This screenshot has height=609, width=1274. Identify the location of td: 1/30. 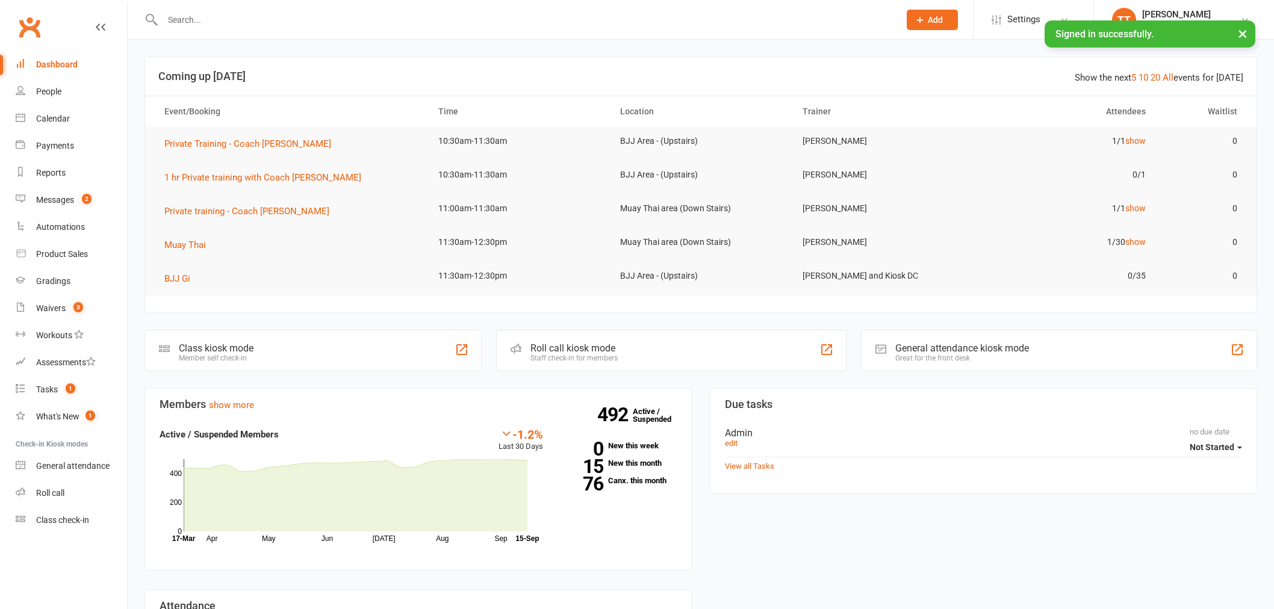
(1065, 242).